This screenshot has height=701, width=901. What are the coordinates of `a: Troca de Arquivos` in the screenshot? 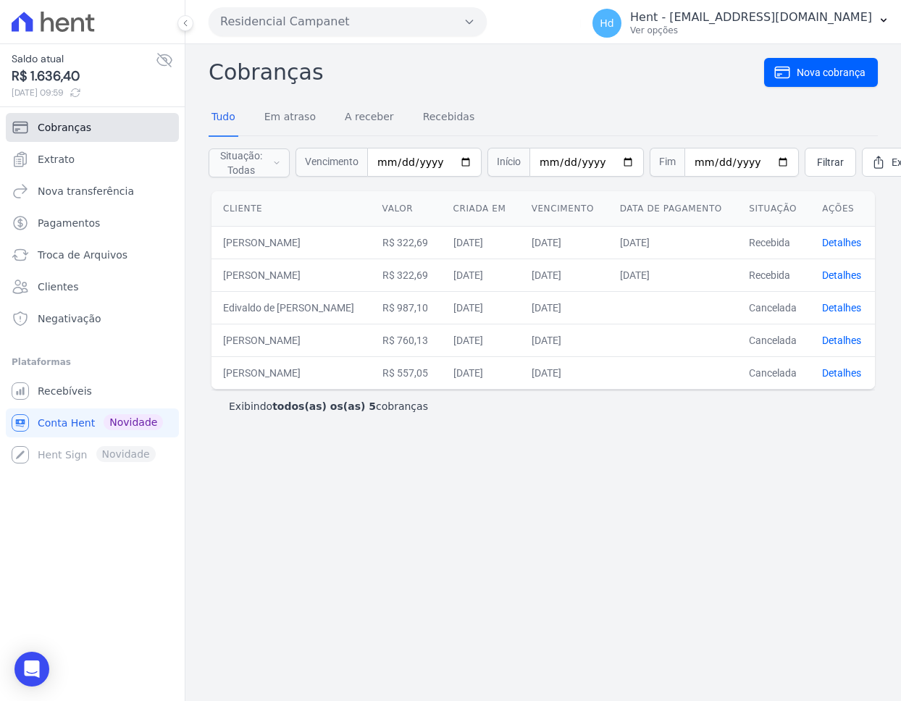 It's located at (92, 255).